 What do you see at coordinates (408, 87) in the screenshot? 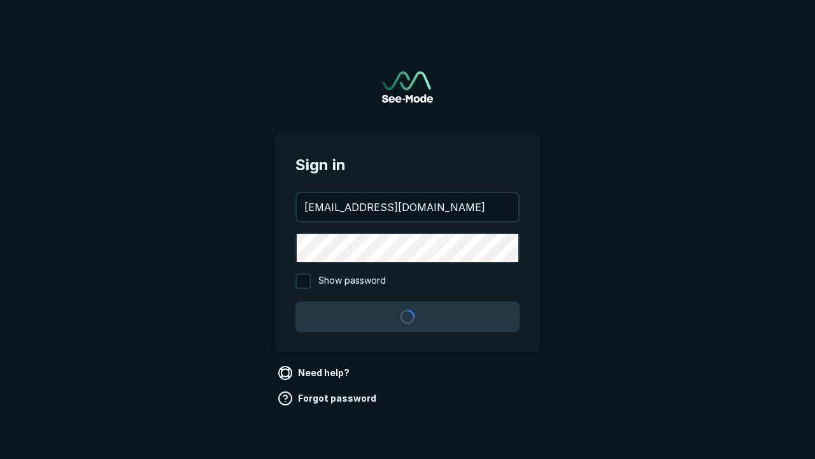
I see `img: See-Mode Logo` at bounding box center [408, 87].